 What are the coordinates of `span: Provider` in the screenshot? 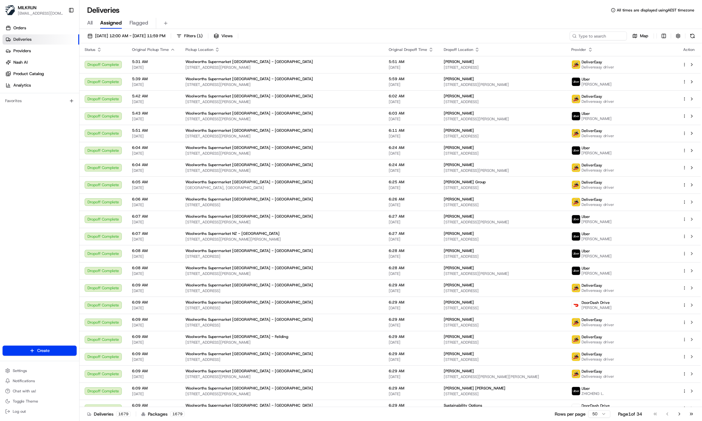 It's located at (579, 50).